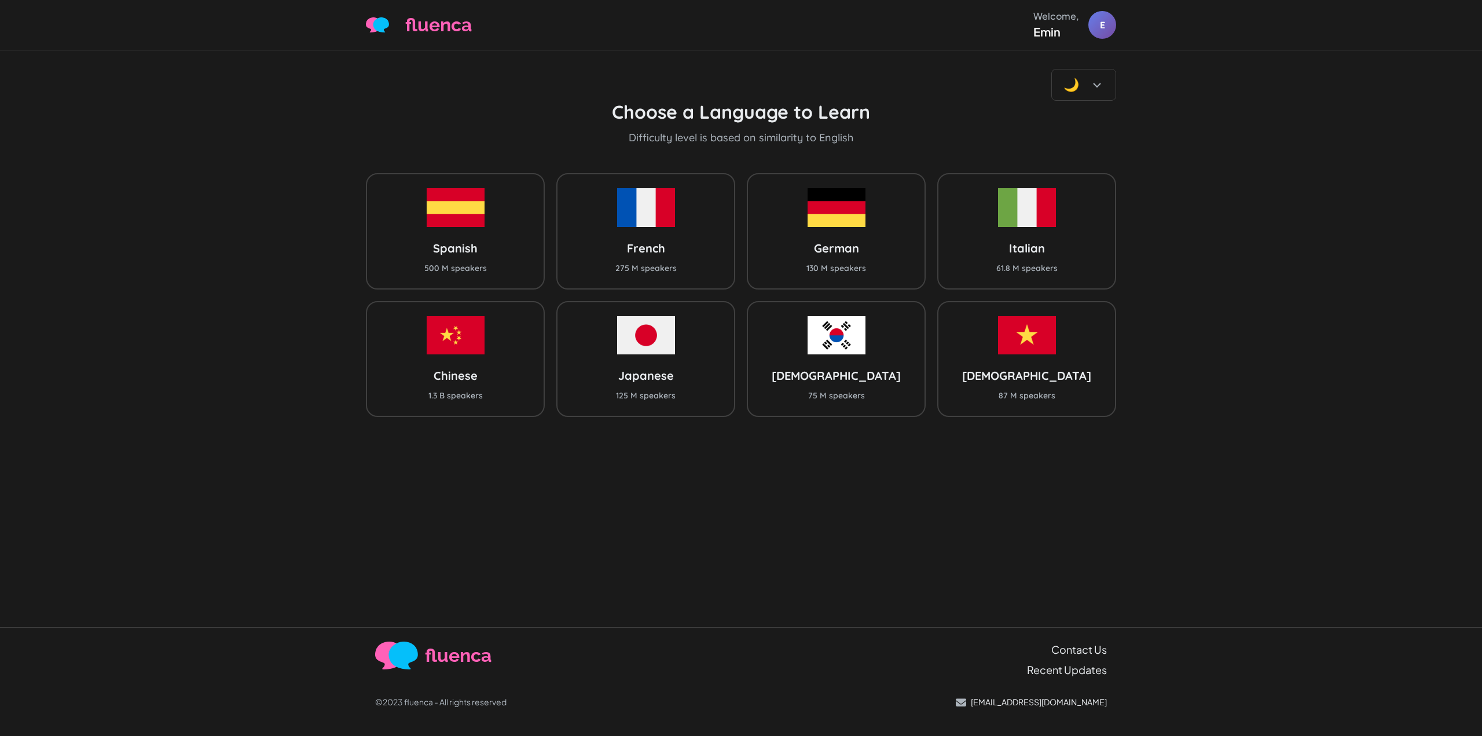 The width and height of the screenshot is (1482, 736). What do you see at coordinates (455, 231) in the screenshot?
I see `a: Spanish500 M speakers` at bounding box center [455, 231].